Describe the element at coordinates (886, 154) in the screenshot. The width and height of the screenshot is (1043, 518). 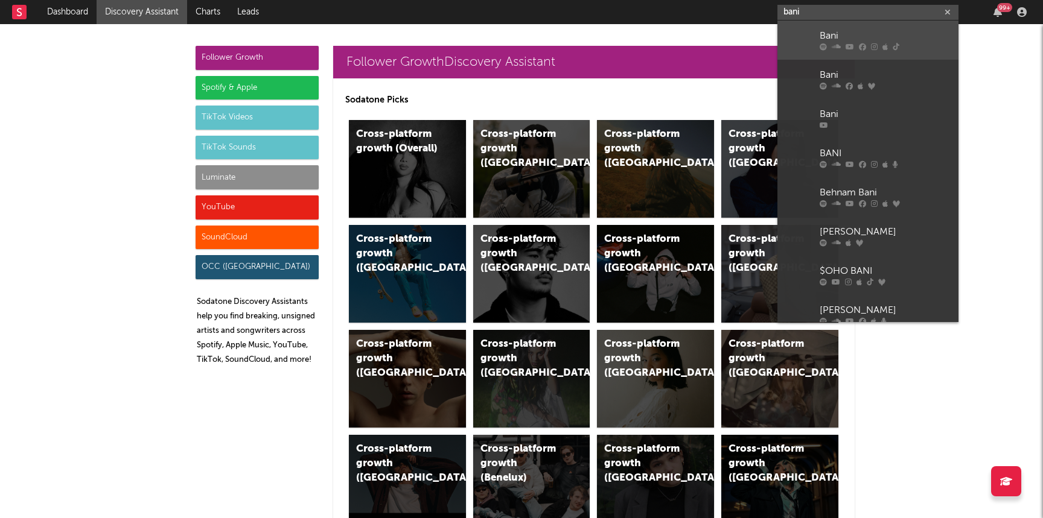
I see `div: BANI` at that location.